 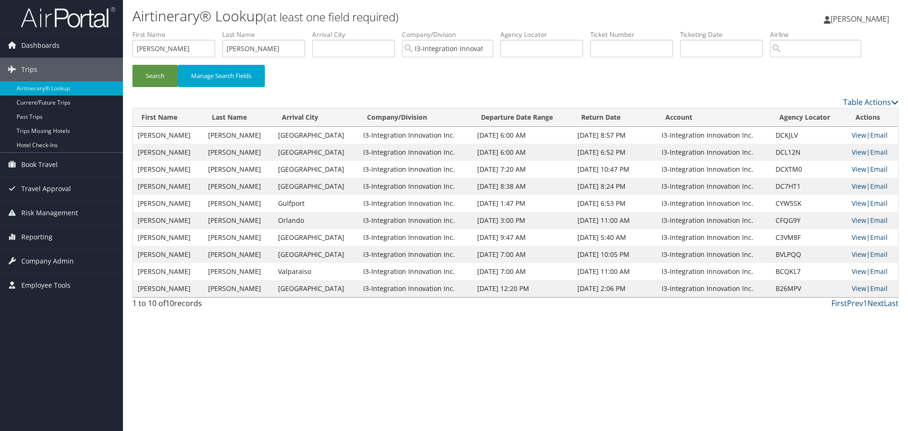 I want to click on th: Actions, so click(x=872, y=117).